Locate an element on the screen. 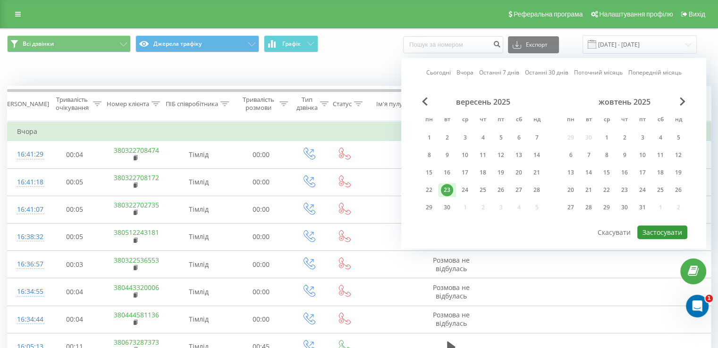  button: Графік is located at coordinates (291, 44).